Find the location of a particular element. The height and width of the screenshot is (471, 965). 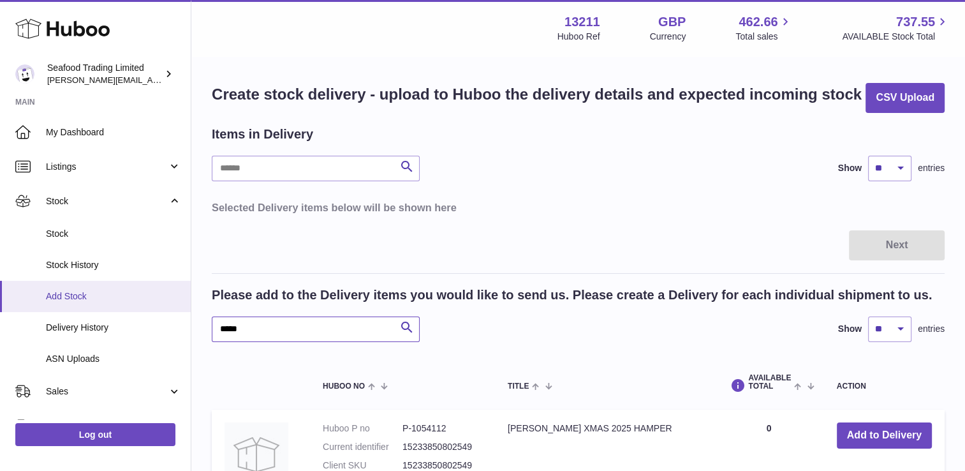

span: Sales is located at coordinates (107, 391).